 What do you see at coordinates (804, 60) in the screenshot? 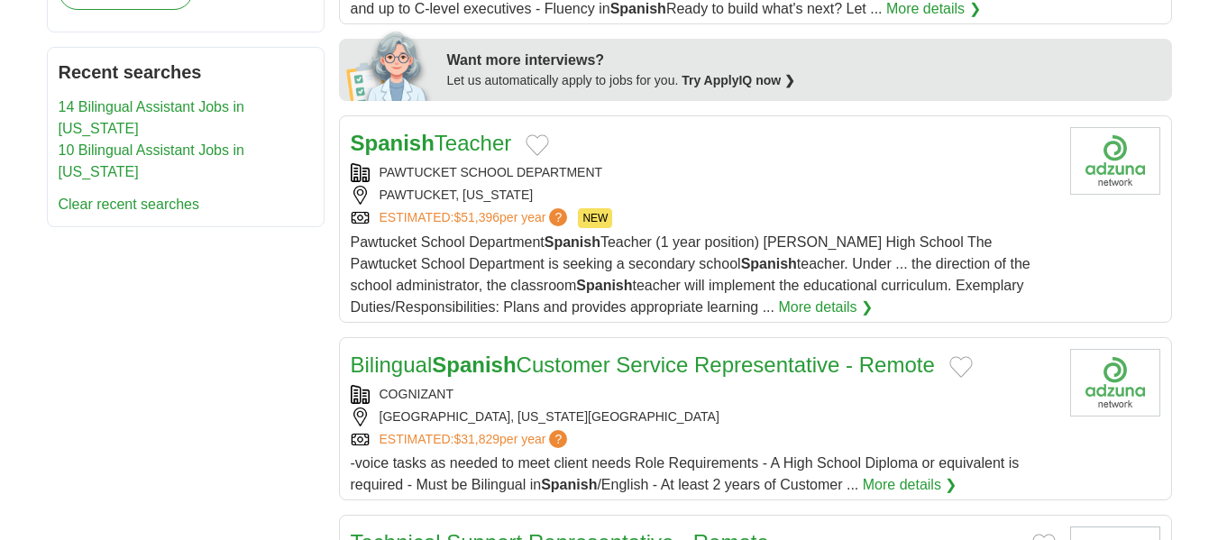
I see `div: Want more interviews?` at bounding box center [804, 60].